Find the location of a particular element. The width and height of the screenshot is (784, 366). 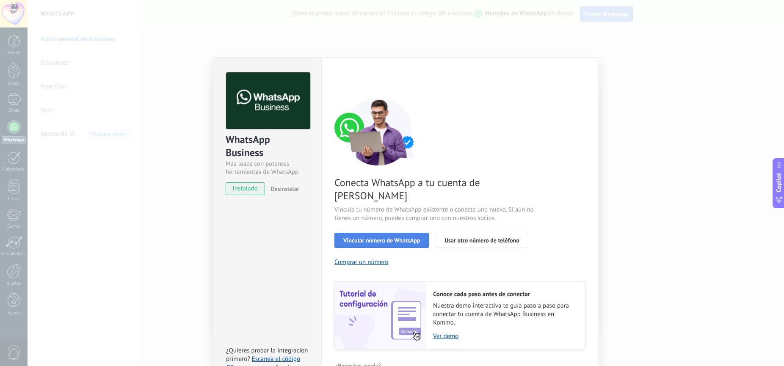

button: Desinstalar is located at coordinates (283, 189).